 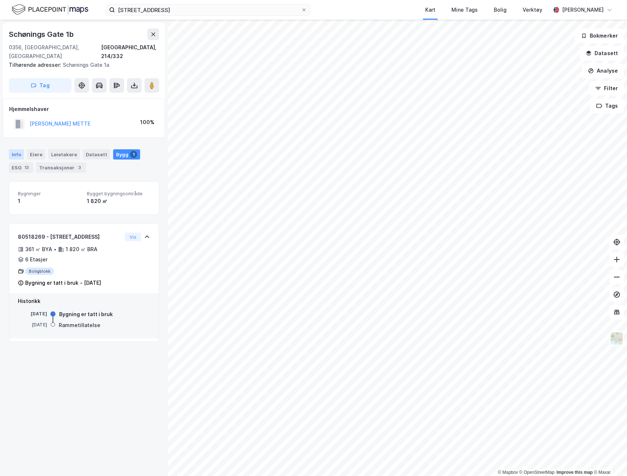 I want to click on div: 3, so click(x=80, y=168).